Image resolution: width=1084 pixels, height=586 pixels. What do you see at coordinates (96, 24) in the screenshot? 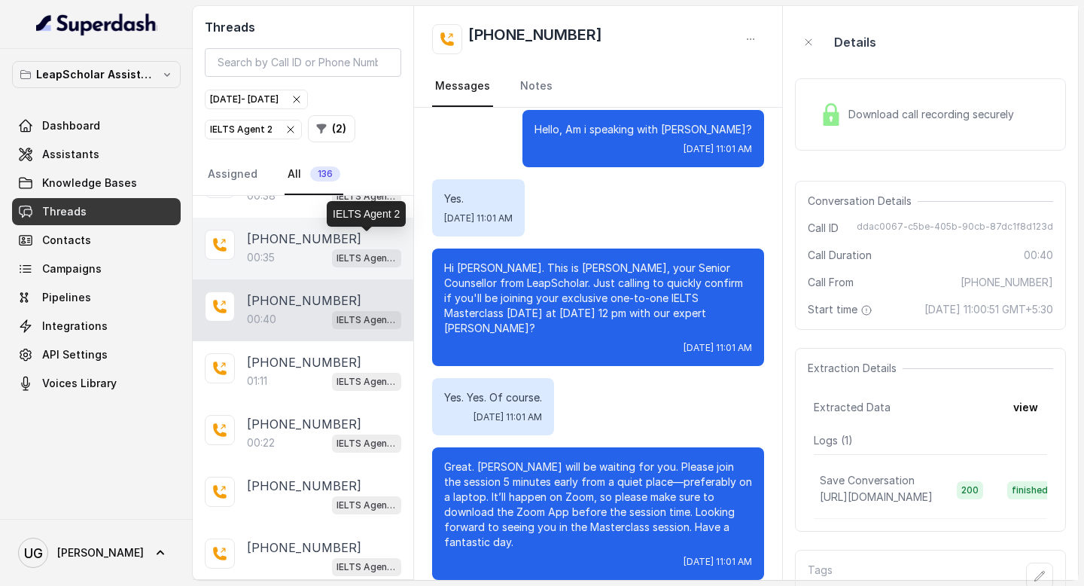
I see `img: light.svg` at bounding box center [96, 24].